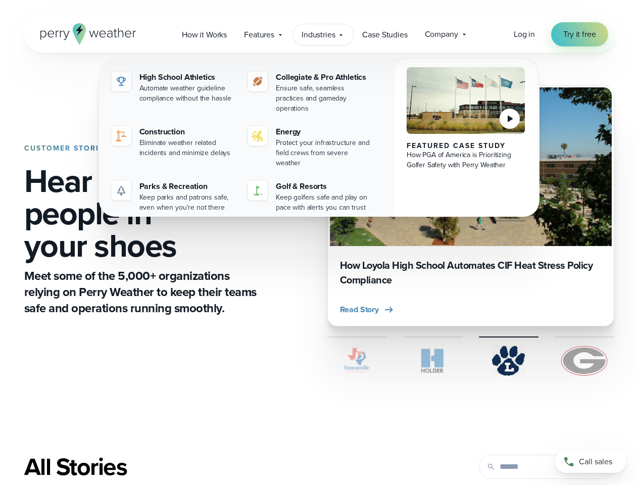  What do you see at coordinates (187, 132) in the screenshot?
I see `div: Construction` at bounding box center [187, 132].